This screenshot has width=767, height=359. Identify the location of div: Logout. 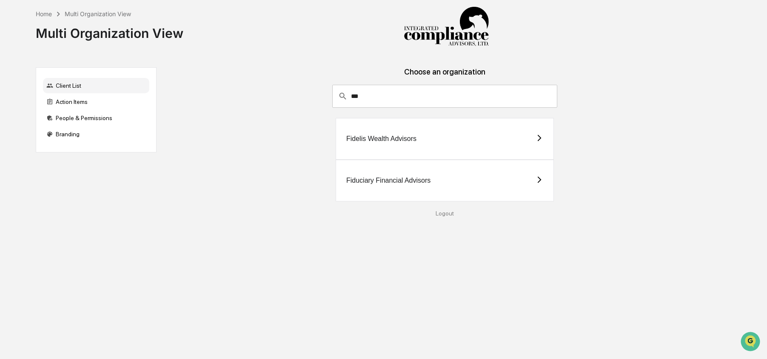
(444, 213).